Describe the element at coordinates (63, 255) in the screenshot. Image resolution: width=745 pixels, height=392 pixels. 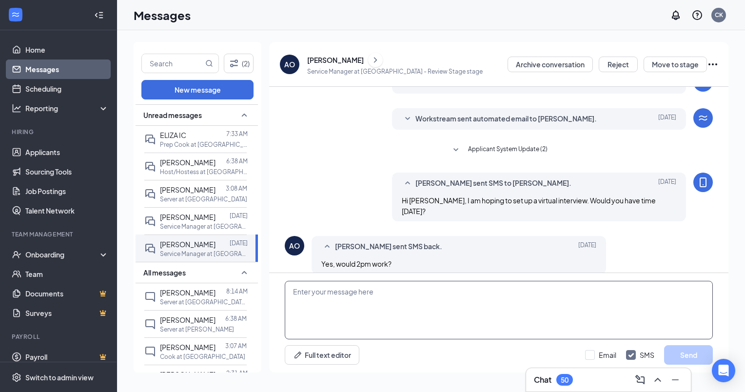
I see `div: Onboarding` at that location.